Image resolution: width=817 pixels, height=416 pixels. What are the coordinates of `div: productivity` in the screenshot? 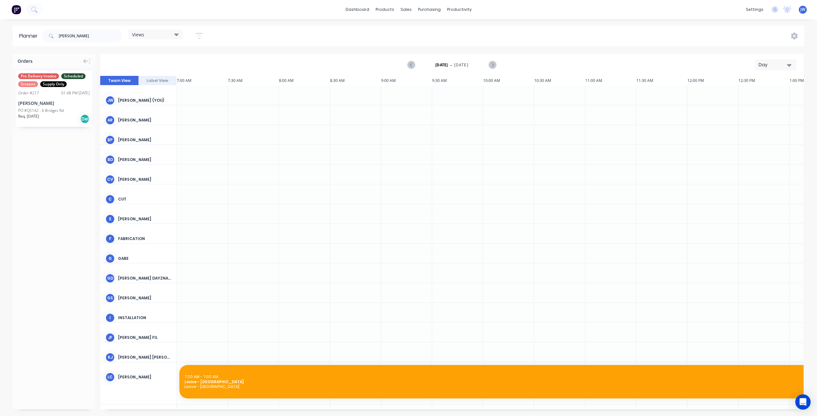 It's located at (459, 10).